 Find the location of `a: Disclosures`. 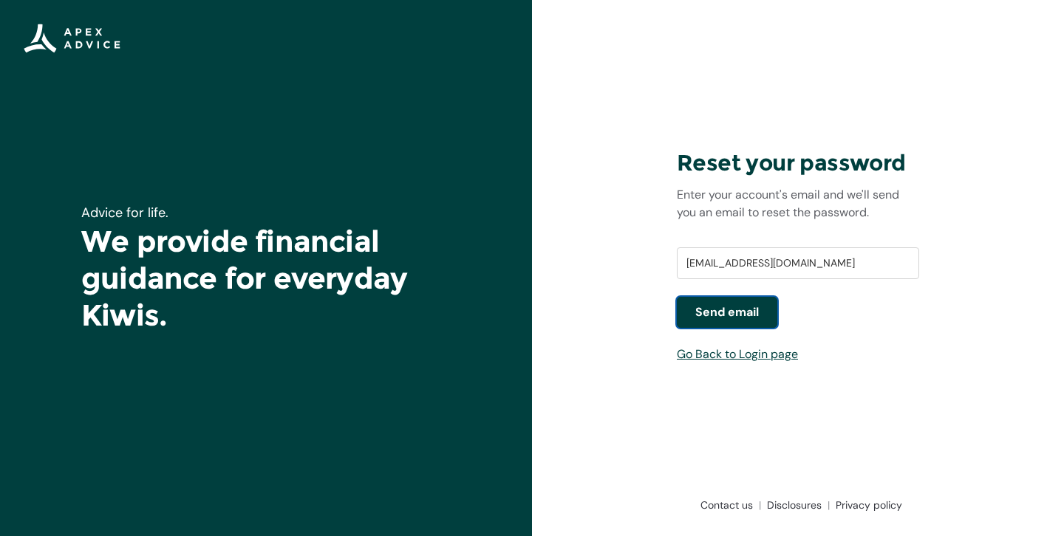

a: Disclosures is located at coordinates (795, 505).